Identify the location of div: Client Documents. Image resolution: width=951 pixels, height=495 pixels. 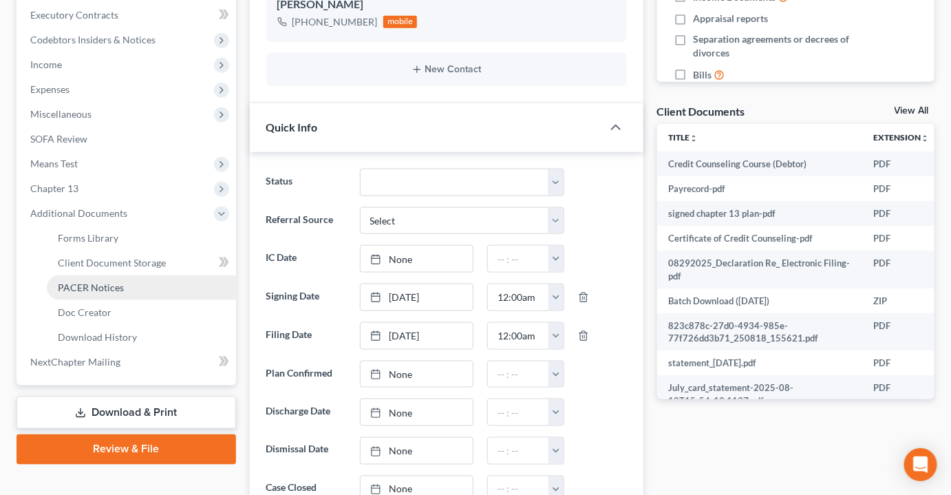
(701, 111).